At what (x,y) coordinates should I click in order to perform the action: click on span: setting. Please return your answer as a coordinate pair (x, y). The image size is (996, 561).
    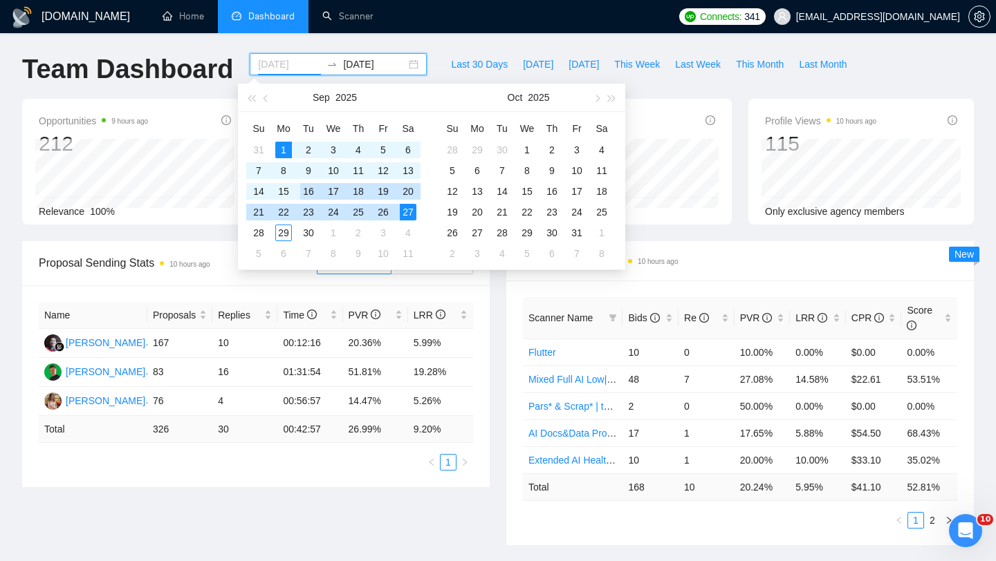
    Looking at the image, I should click on (979, 17).